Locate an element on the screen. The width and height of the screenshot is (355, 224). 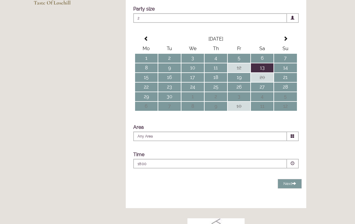
label: Party size is located at coordinates (144, 9).